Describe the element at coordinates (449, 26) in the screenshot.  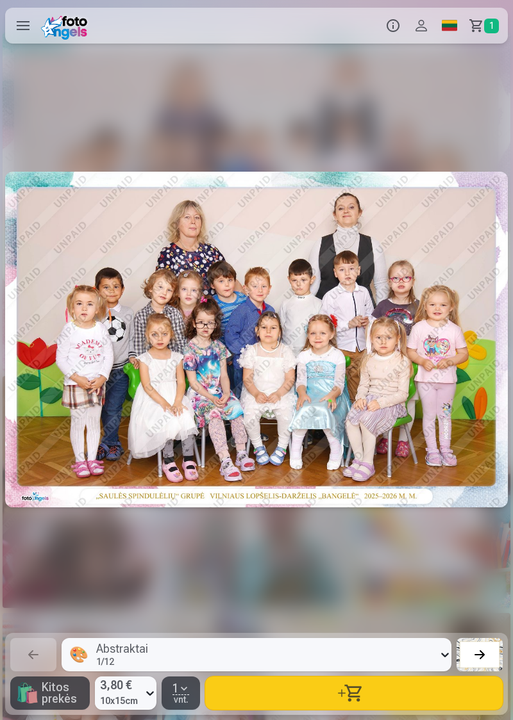
I see `a: Global` at that location.